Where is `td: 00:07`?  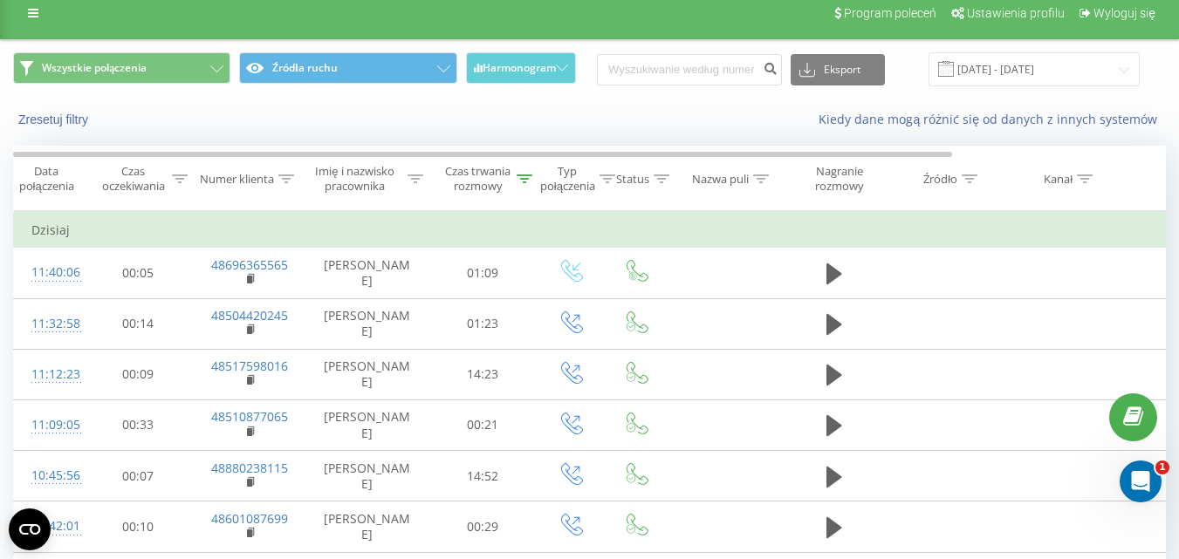
td: 00:07 is located at coordinates (138, 476).